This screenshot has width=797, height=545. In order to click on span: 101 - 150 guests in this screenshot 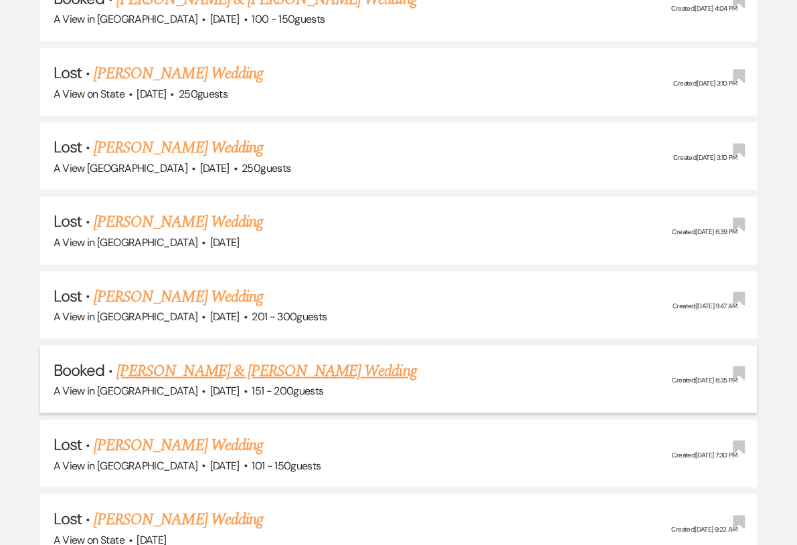, I will do `click(286, 466)`.